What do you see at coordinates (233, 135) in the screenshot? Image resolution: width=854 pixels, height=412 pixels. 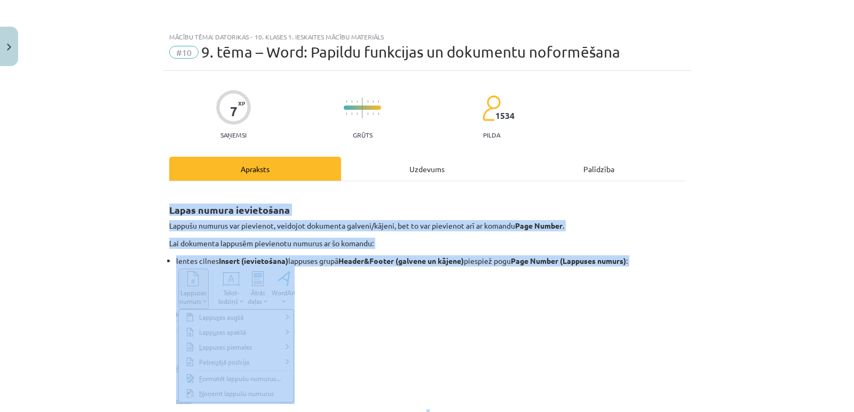 I see `p: Saņemsi` at bounding box center [233, 135].